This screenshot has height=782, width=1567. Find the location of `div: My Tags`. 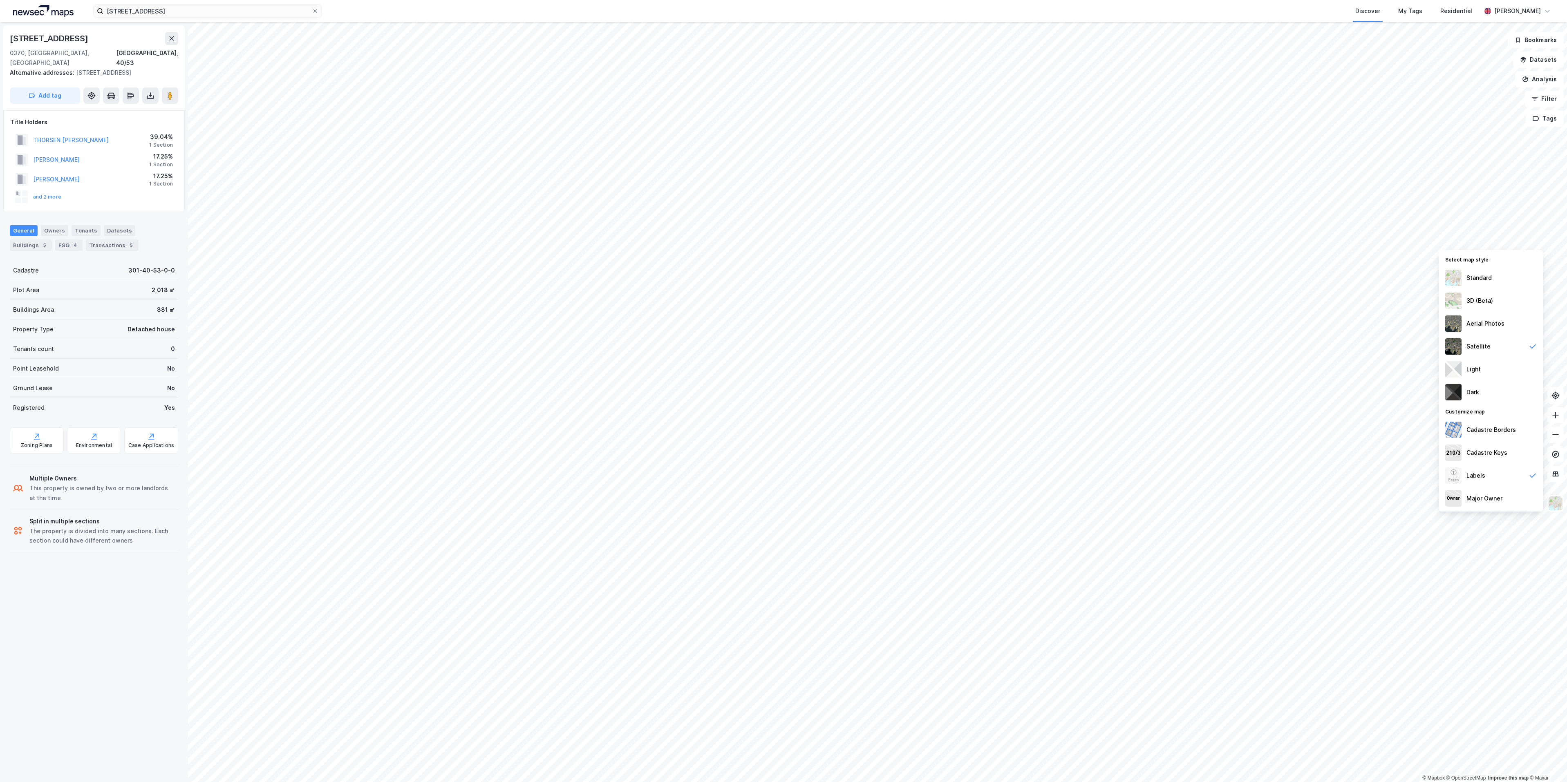

div: My Tags is located at coordinates (1410, 11).